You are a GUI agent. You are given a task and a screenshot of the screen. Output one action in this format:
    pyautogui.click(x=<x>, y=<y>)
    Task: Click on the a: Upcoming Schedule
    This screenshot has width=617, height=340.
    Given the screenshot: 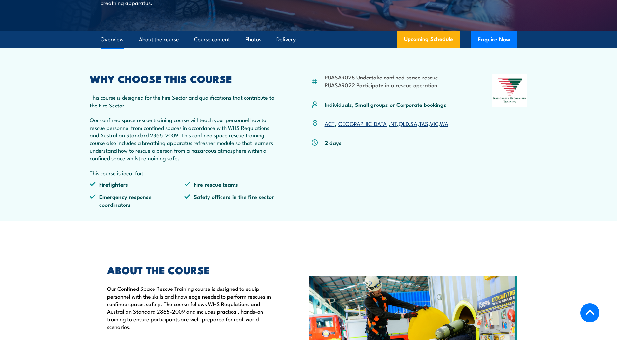 What is the action you would take?
    pyautogui.click(x=429, y=39)
    